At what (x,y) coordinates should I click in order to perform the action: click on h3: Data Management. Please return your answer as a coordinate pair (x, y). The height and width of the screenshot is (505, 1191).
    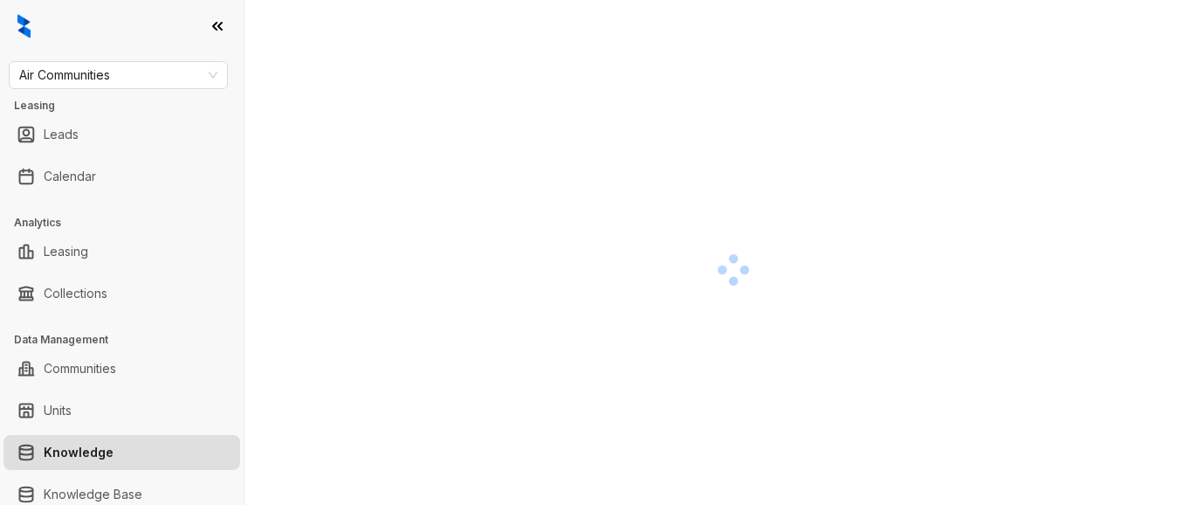
    Looking at the image, I should click on (128, 340).